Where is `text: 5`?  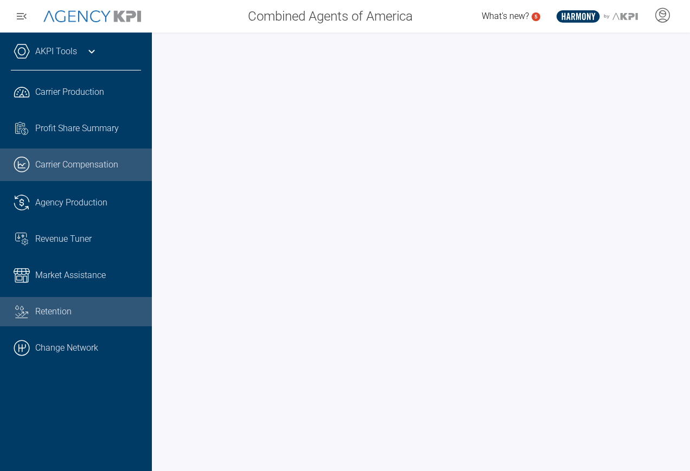
text: 5 is located at coordinates (536, 16).